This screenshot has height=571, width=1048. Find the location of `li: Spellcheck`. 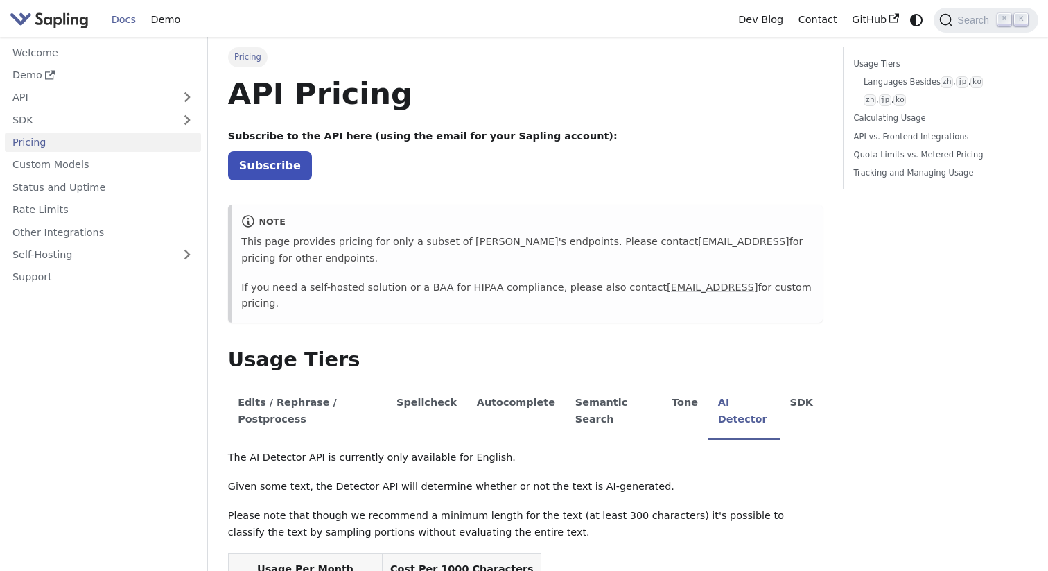

li: Spellcheck is located at coordinates (427, 412).